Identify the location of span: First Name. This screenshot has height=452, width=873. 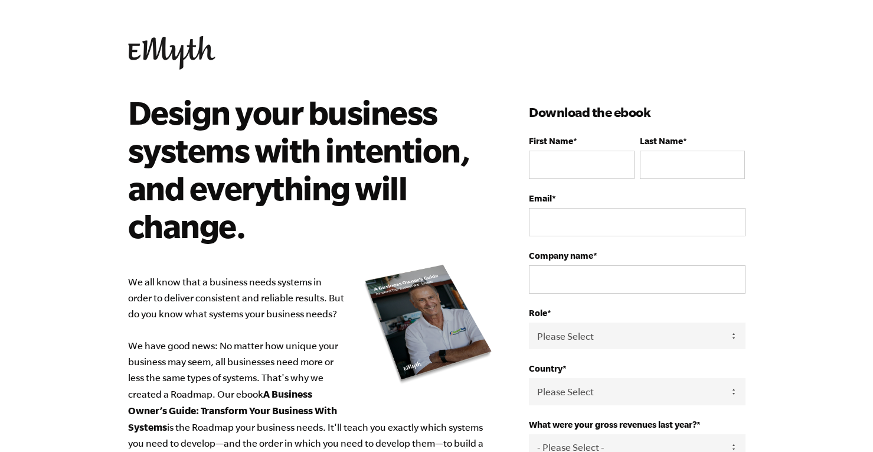
(551, 141).